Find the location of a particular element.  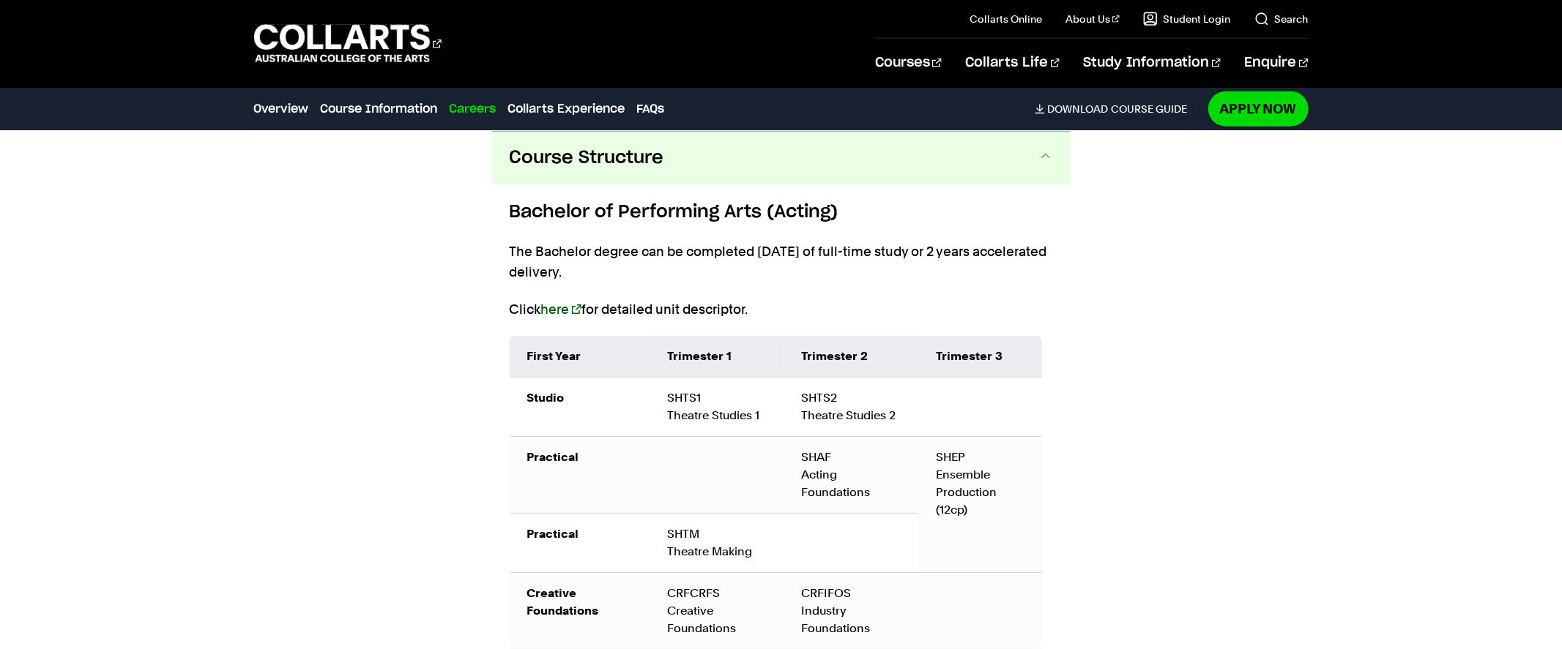

a: Student Login is located at coordinates (1187, 19).